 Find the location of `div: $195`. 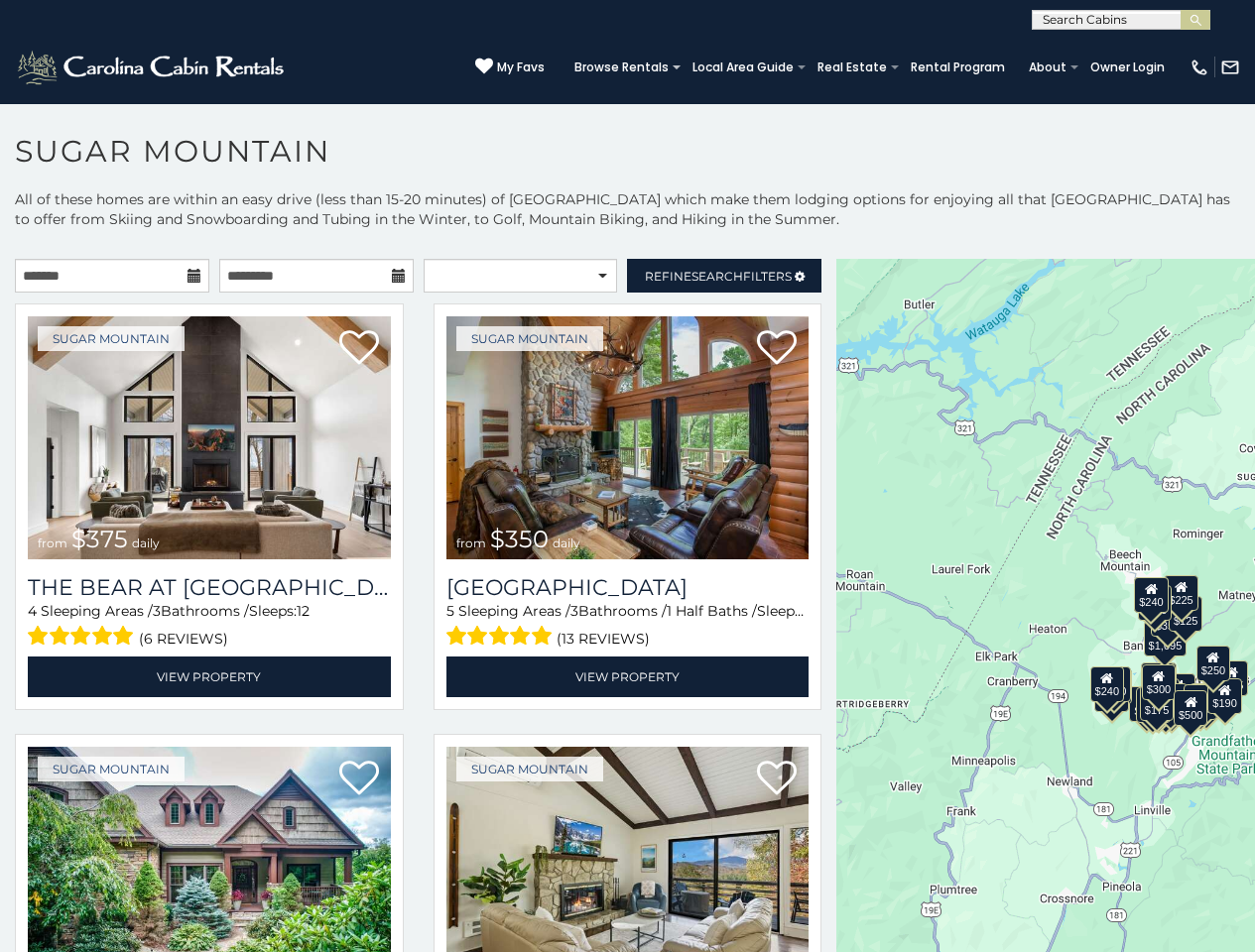

div: $195 is located at coordinates (1200, 702).